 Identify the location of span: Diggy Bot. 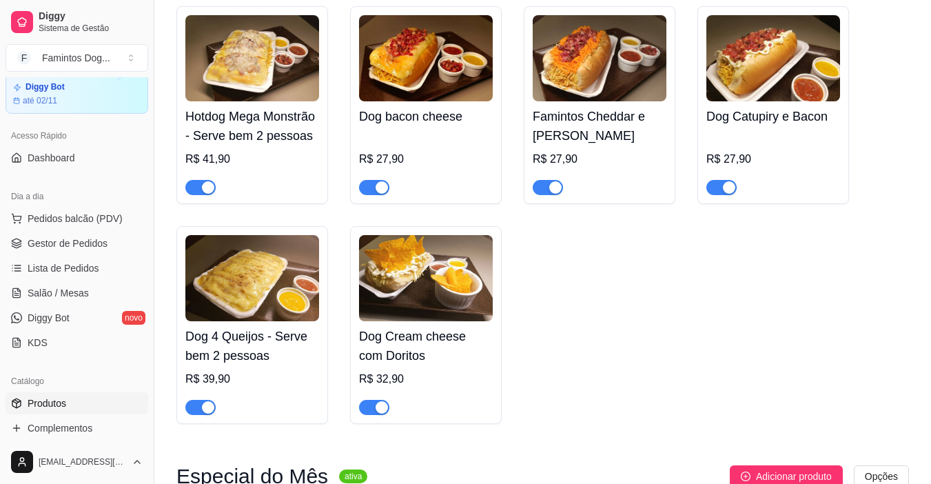
(48, 318).